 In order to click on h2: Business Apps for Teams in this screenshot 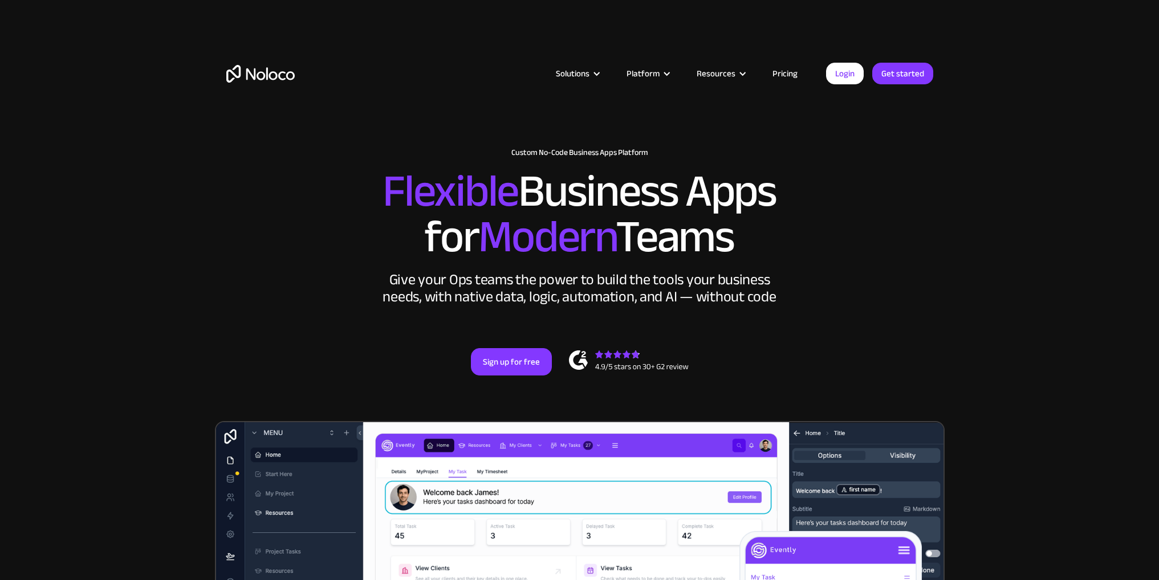, I will do `click(580, 214)`.